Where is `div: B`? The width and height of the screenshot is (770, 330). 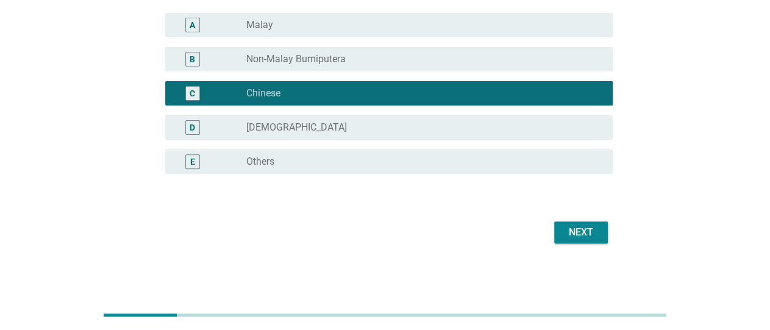 div: B is located at coordinates (192, 59).